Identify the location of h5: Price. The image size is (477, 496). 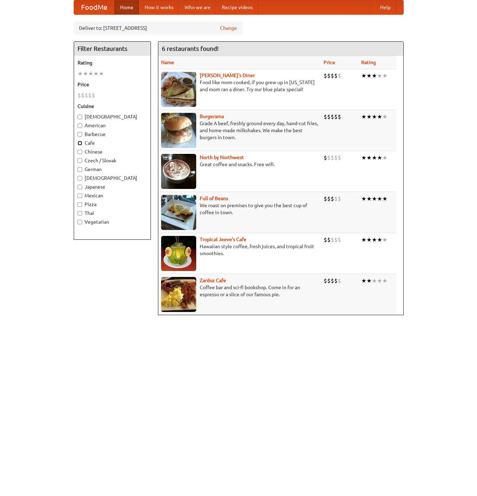
(112, 85).